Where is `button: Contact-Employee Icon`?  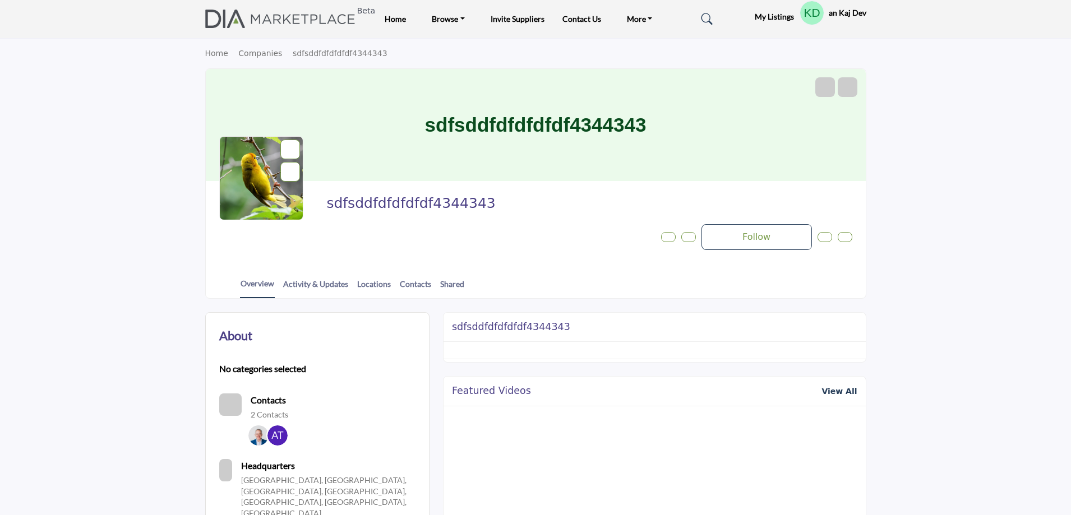
button: Contact-Employee Icon is located at coordinates (230, 405).